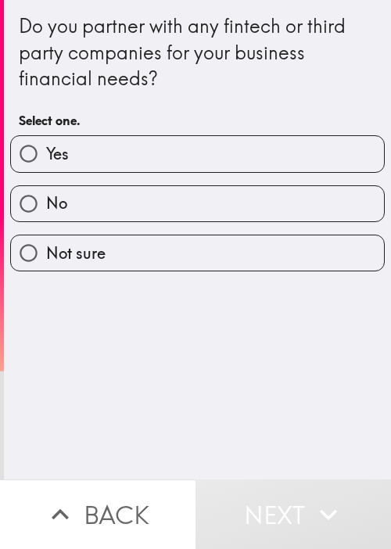 Image resolution: width=391 pixels, height=549 pixels. What do you see at coordinates (197, 52) in the screenshot?
I see `div: Do you partner with any fintech or third party companies for your business financial needs?` at bounding box center [197, 52].